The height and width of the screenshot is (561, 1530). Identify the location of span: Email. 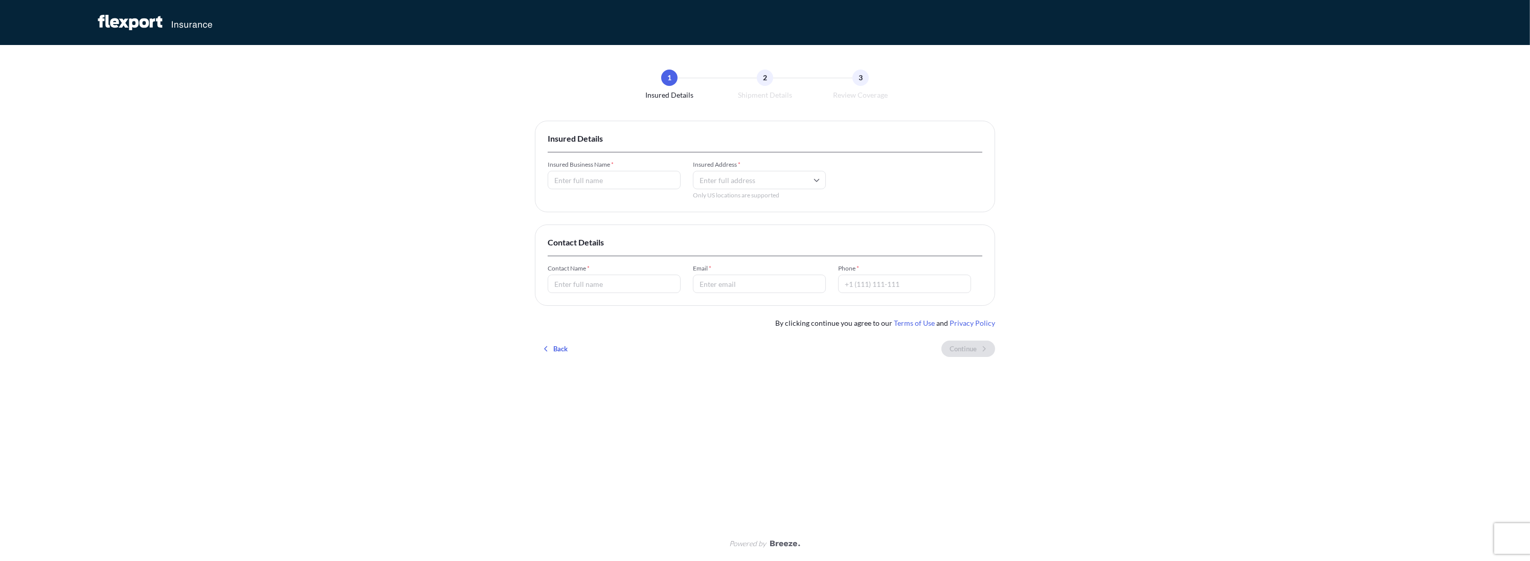
(760, 269).